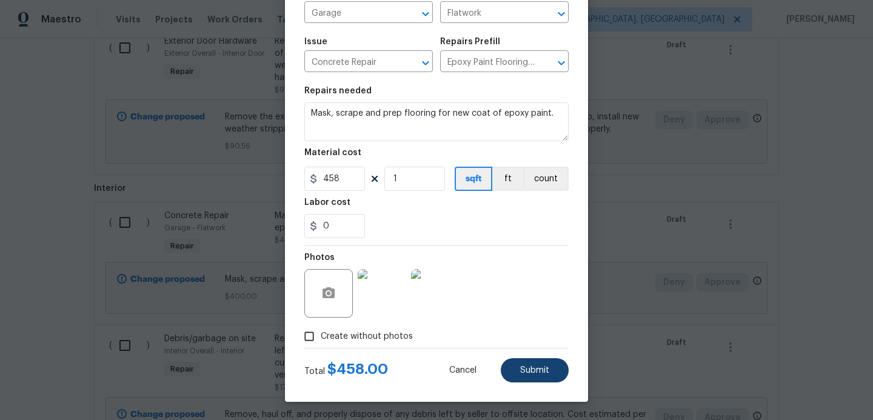 The width and height of the screenshot is (873, 420). I want to click on h5: Material cost, so click(333, 153).